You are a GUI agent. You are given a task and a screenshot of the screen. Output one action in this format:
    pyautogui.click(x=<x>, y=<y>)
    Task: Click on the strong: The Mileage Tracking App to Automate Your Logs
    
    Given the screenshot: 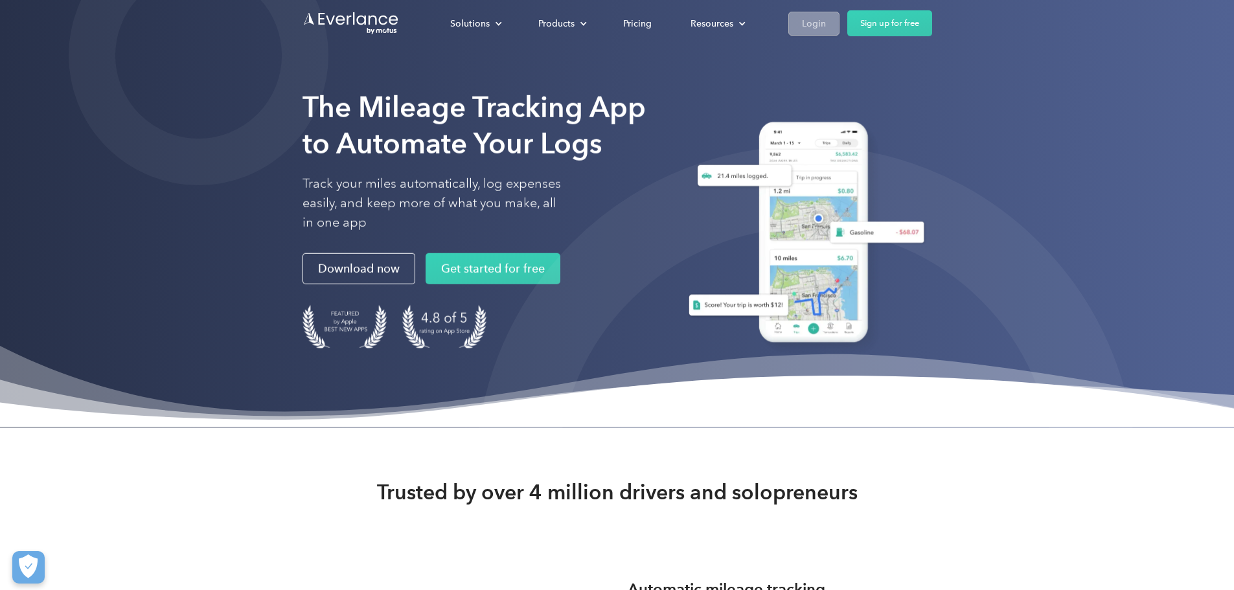 What is the action you would take?
    pyautogui.click(x=474, y=125)
    